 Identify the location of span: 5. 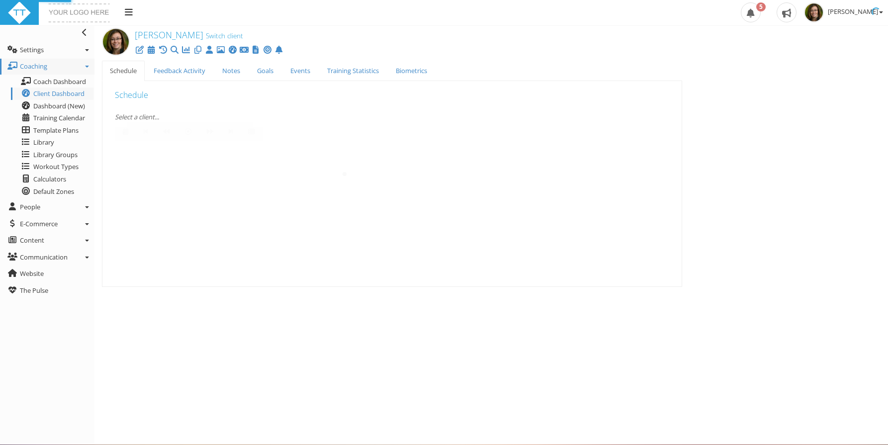
(761, 7).